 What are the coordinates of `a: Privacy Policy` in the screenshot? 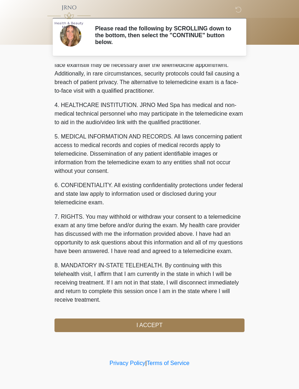 It's located at (128, 363).